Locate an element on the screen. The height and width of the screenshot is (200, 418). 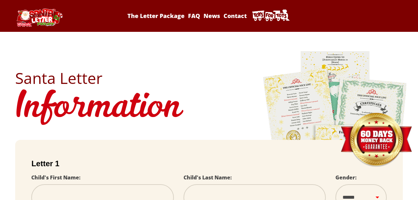
a: News is located at coordinates (211, 16).